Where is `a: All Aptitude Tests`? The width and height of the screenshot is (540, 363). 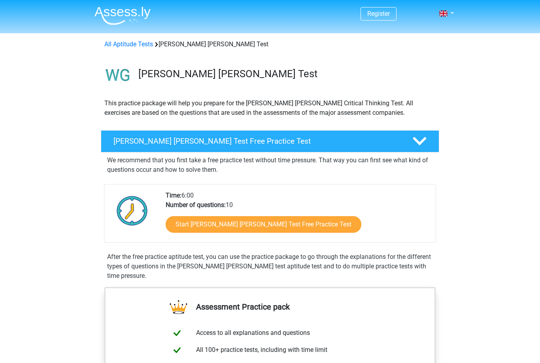 a: All Aptitude Tests is located at coordinates (129, 44).